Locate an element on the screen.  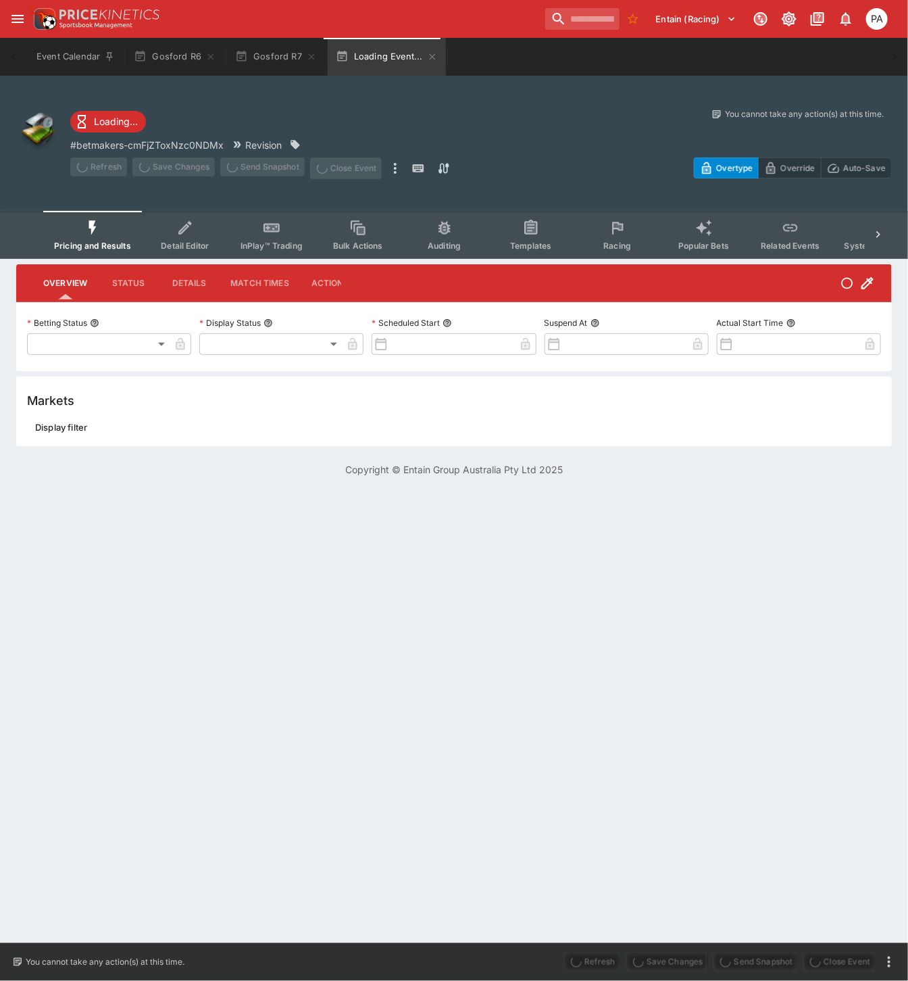
p: Override is located at coordinates (798, 168).